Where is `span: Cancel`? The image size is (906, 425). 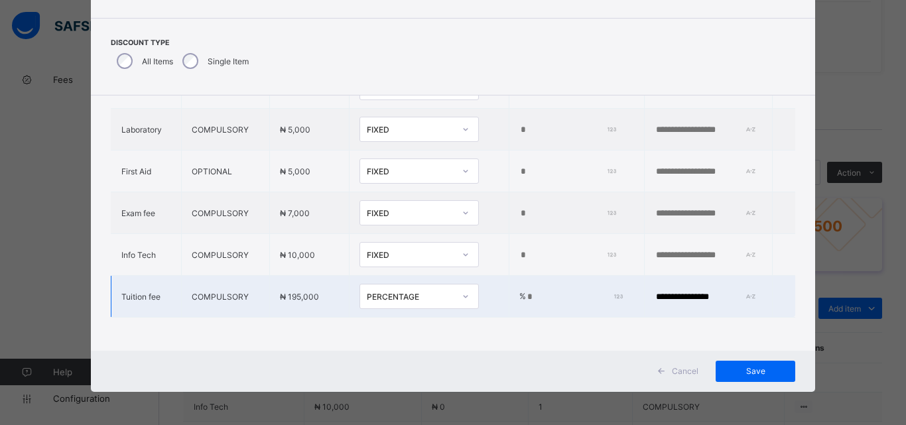
span: Cancel is located at coordinates (685, 371).